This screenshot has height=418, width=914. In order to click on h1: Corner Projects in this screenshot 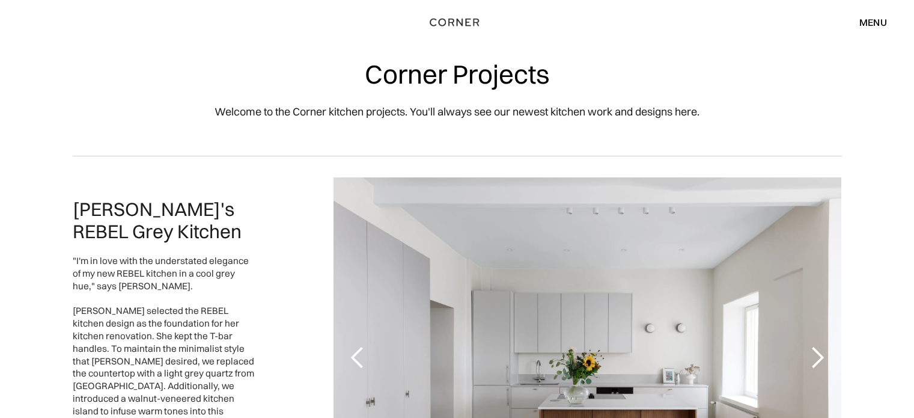, I will do `click(457, 74)`.